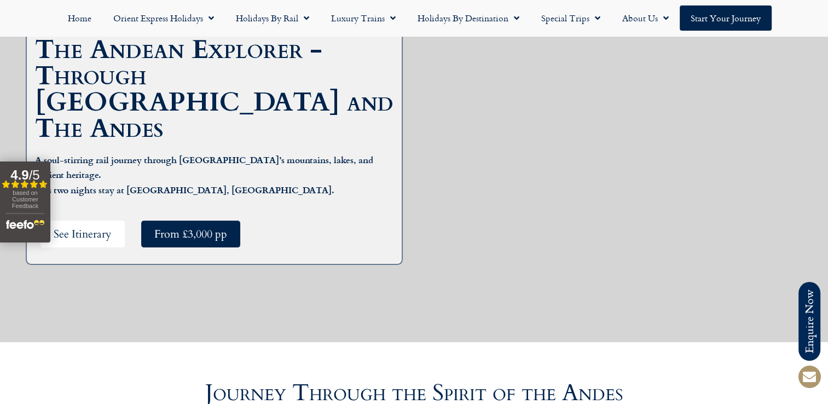  What do you see at coordinates (83, 234) in the screenshot?
I see `a: See Itinerary` at bounding box center [83, 234].